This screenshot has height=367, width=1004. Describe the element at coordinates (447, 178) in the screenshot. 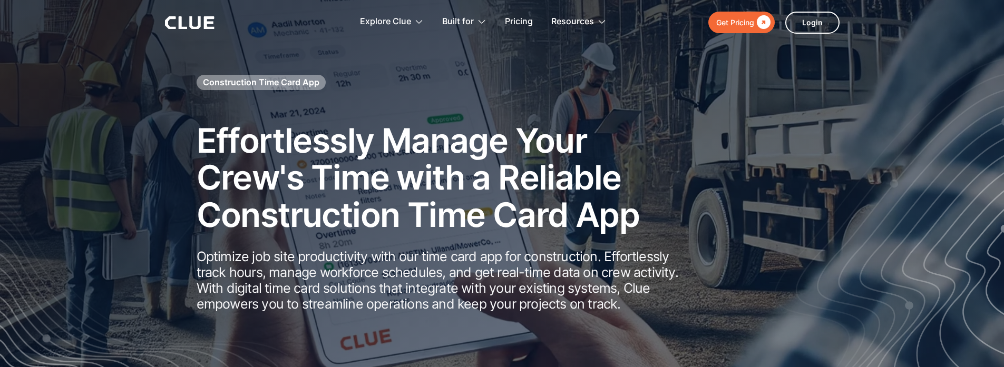

I see `h2: Effortlessly Manage Your Crew's Time with a Reliable Construction Time Card App` at that location.